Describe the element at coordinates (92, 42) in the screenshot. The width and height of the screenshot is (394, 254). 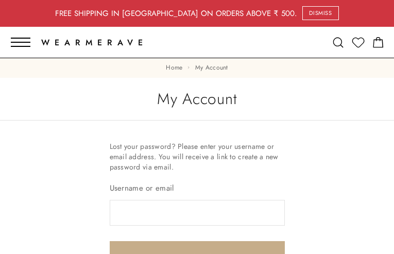
I see `a: Wearmerave` at that location.